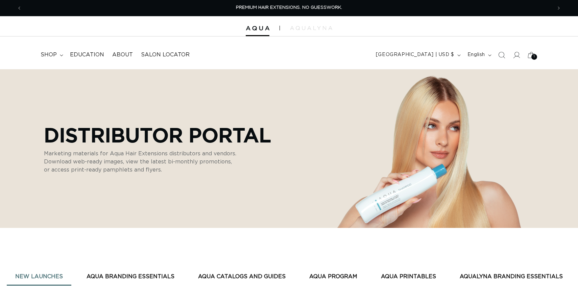 Image resolution: width=578 pixels, height=287 pixels. I want to click on summary: shop, so click(51, 55).